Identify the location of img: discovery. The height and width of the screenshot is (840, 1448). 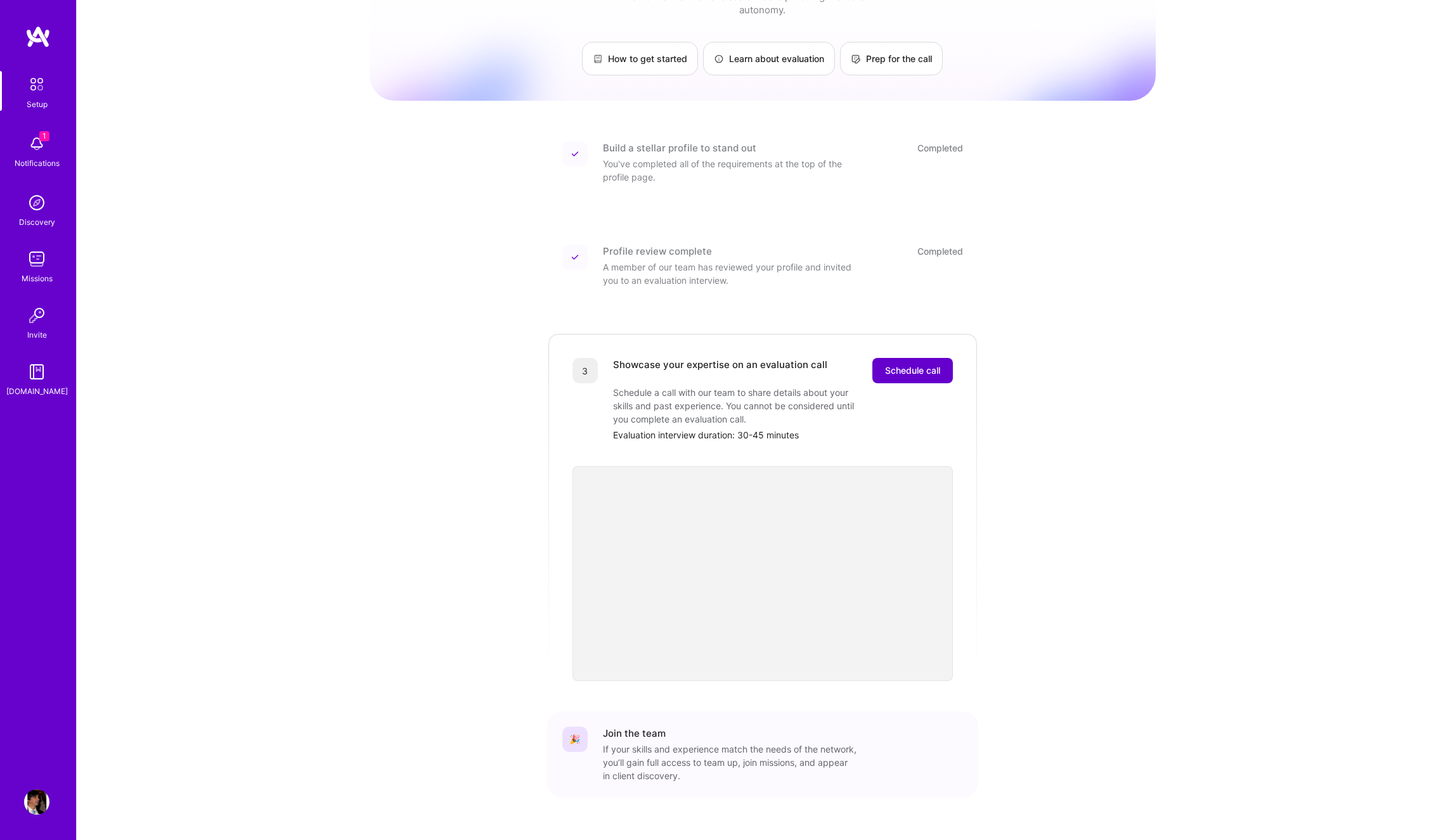
(36, 203).